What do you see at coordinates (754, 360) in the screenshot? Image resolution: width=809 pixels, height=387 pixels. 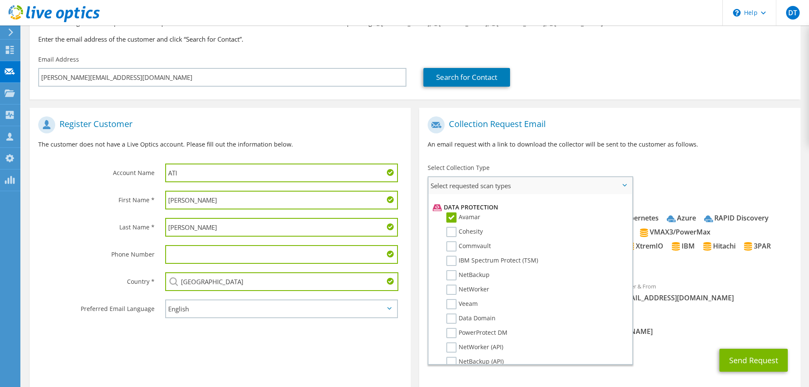 I see `button: Send Request` at bounding box center [754, 360].